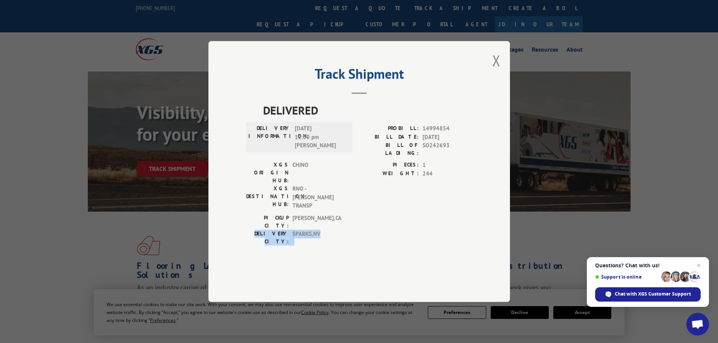 This screenshot has width=718, height=343. I want to click on span: 1, so click(447, 165).